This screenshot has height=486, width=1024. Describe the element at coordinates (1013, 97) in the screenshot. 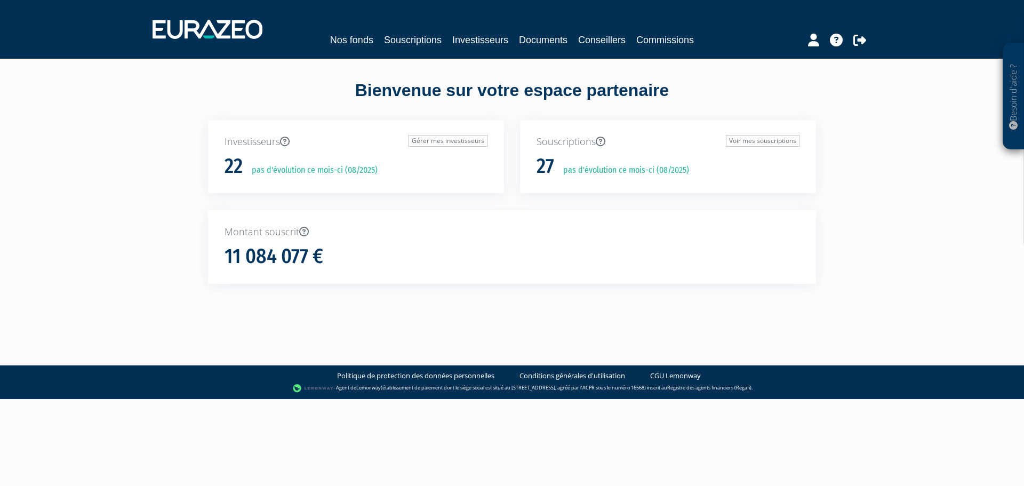

I see `p: Besoin d'aide ?` at that location.